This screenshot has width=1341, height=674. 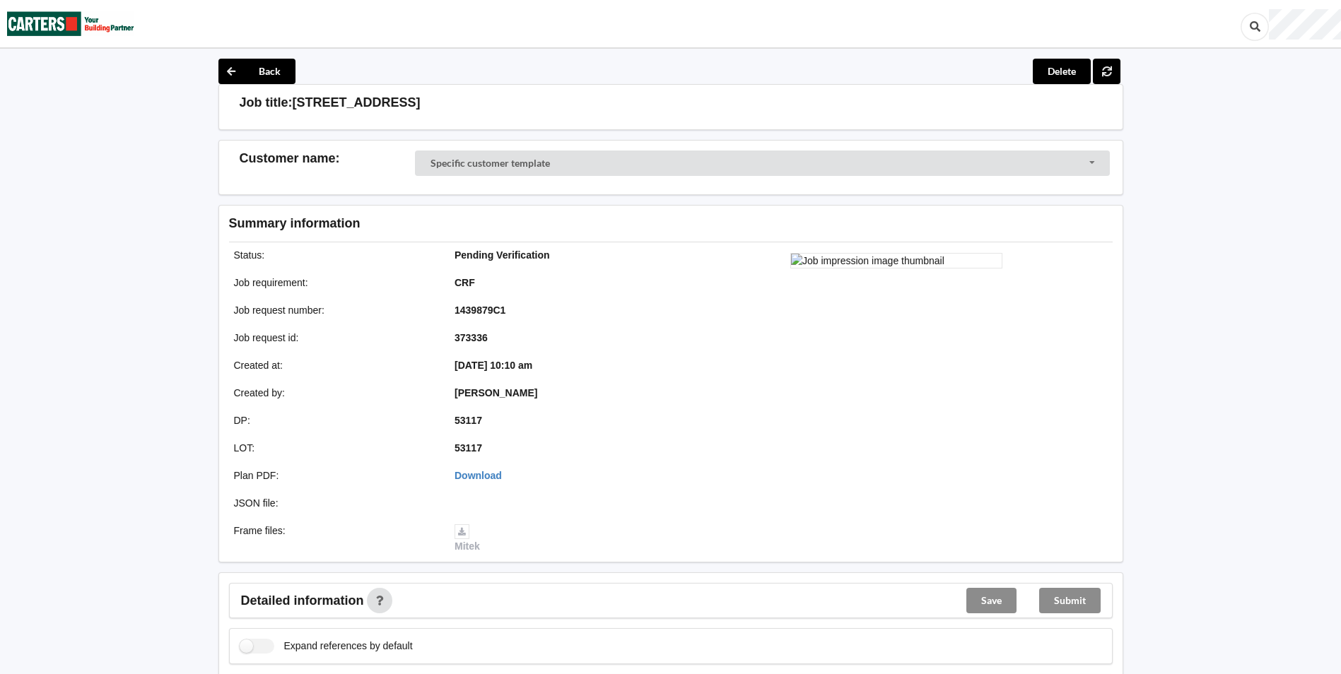 What do you see at coordinates (334, 310) in the screenshot?
I see `div: Job request number :` at bounding box center [334, 310].